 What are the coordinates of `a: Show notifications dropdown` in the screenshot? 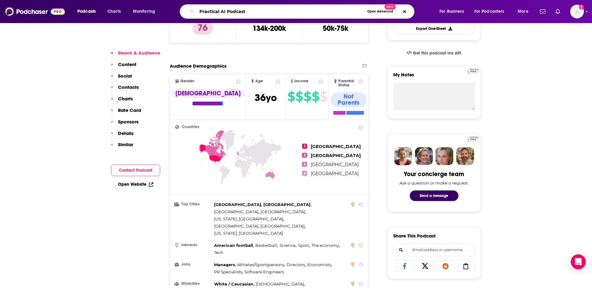 It's located at (557, 12).